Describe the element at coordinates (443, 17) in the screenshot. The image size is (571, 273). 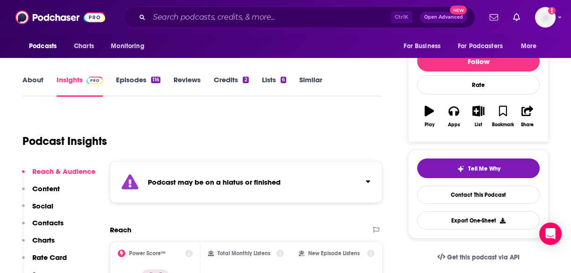
I see `button: Open AdvancedNew` at that location.